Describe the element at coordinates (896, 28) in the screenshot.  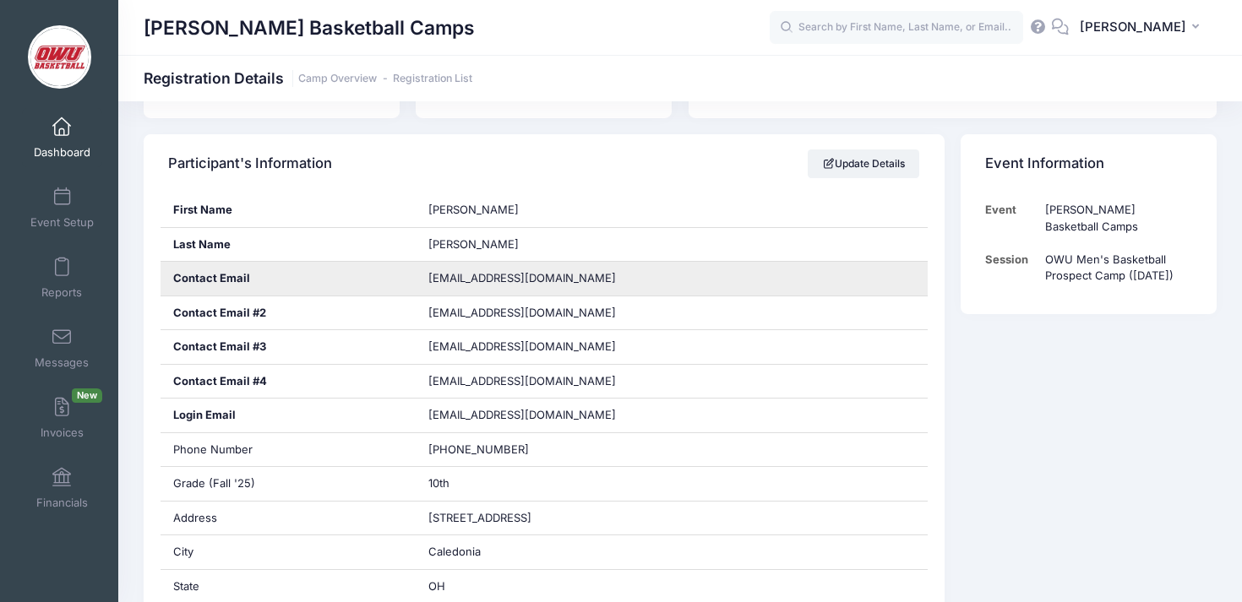
I see `input: Search by First Name, Last Name, or Email...` at that location.